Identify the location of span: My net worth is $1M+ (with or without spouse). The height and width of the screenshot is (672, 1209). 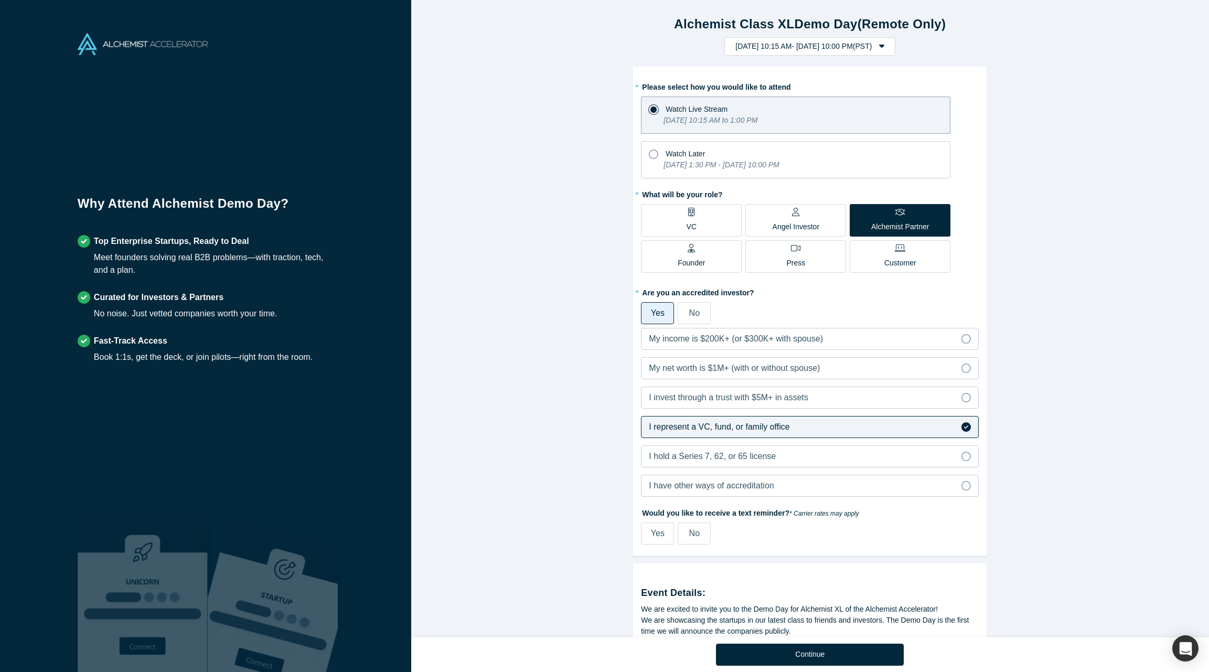
(734, 368).